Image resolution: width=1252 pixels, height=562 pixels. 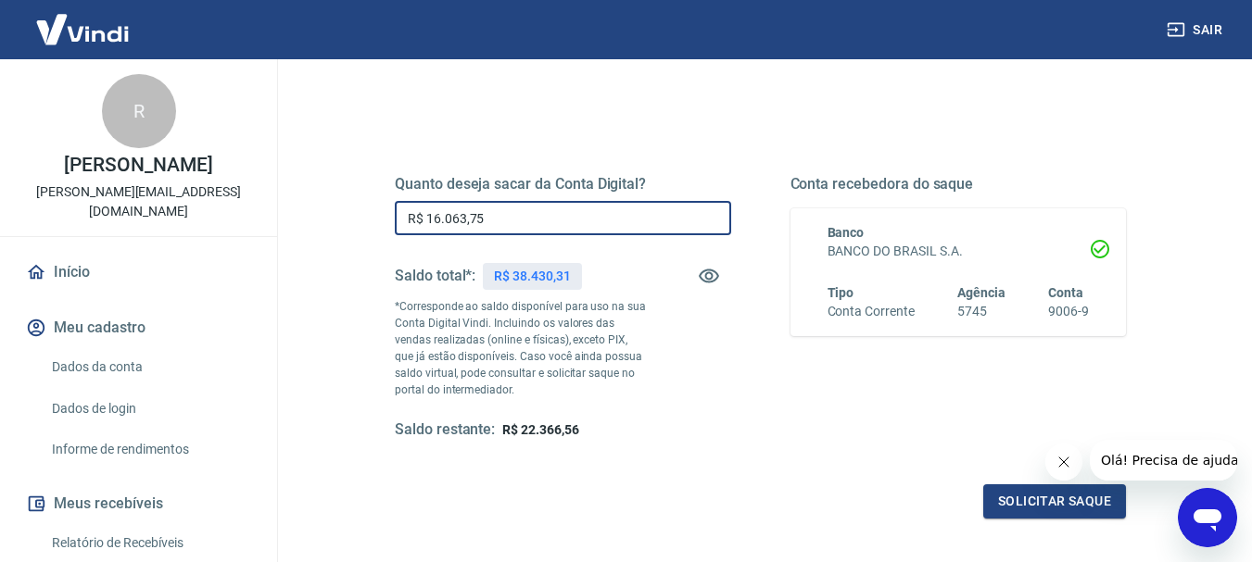 I want to click on h6: BANCO DO BRASIL S.A., so click(x=958, y=251).